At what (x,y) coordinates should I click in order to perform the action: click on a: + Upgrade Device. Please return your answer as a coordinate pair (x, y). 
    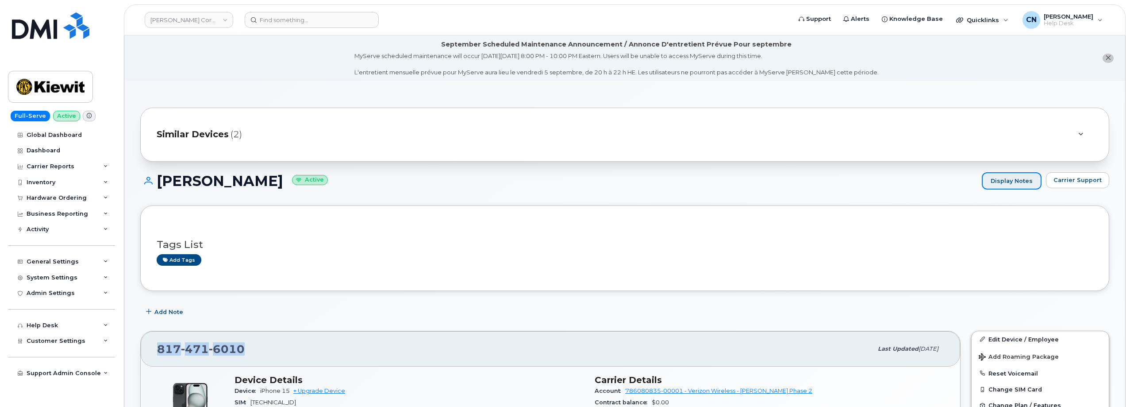
    Looking at the image, I should click on (319, 390).